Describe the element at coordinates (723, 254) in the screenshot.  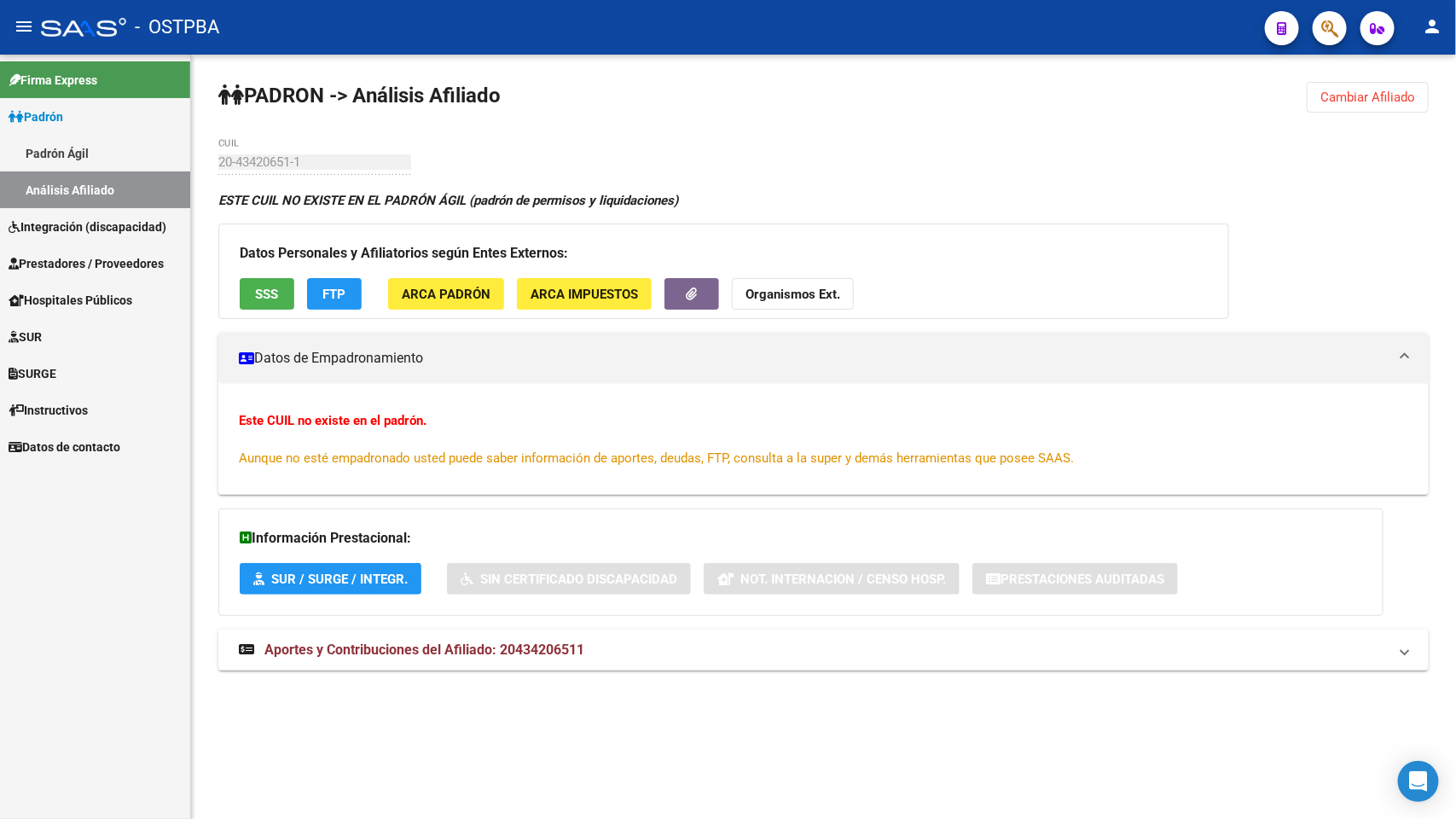
I see `h3: Datos Personales y Afiliatorios según Entes Externos:` at that location.